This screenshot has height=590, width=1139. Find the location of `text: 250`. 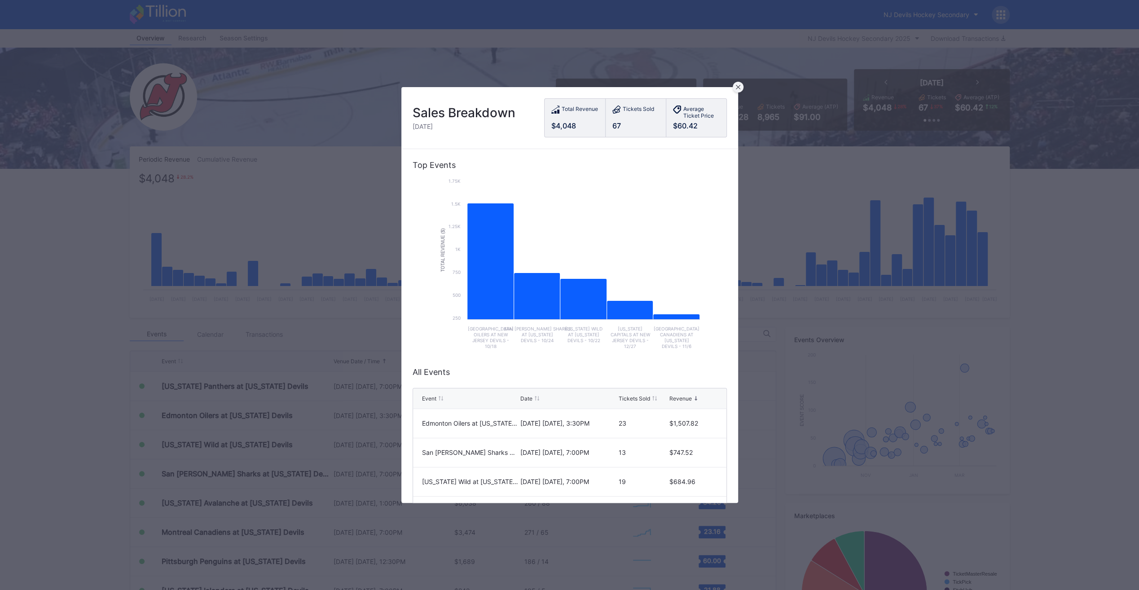

text: 250 is located at coordinates (456, 318).